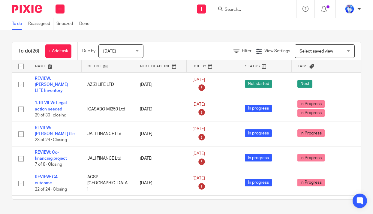 The width and height of the screenshot is (373, 214). Describe the element at coordinates (251, 10) in the screenshot. I see `input: Search` at that location.